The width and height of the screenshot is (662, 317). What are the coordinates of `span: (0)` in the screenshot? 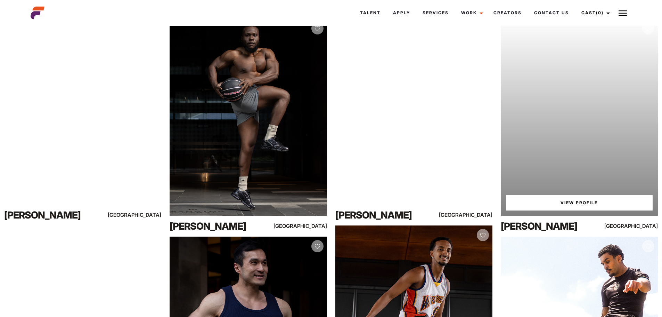 It's located at (600, 13).